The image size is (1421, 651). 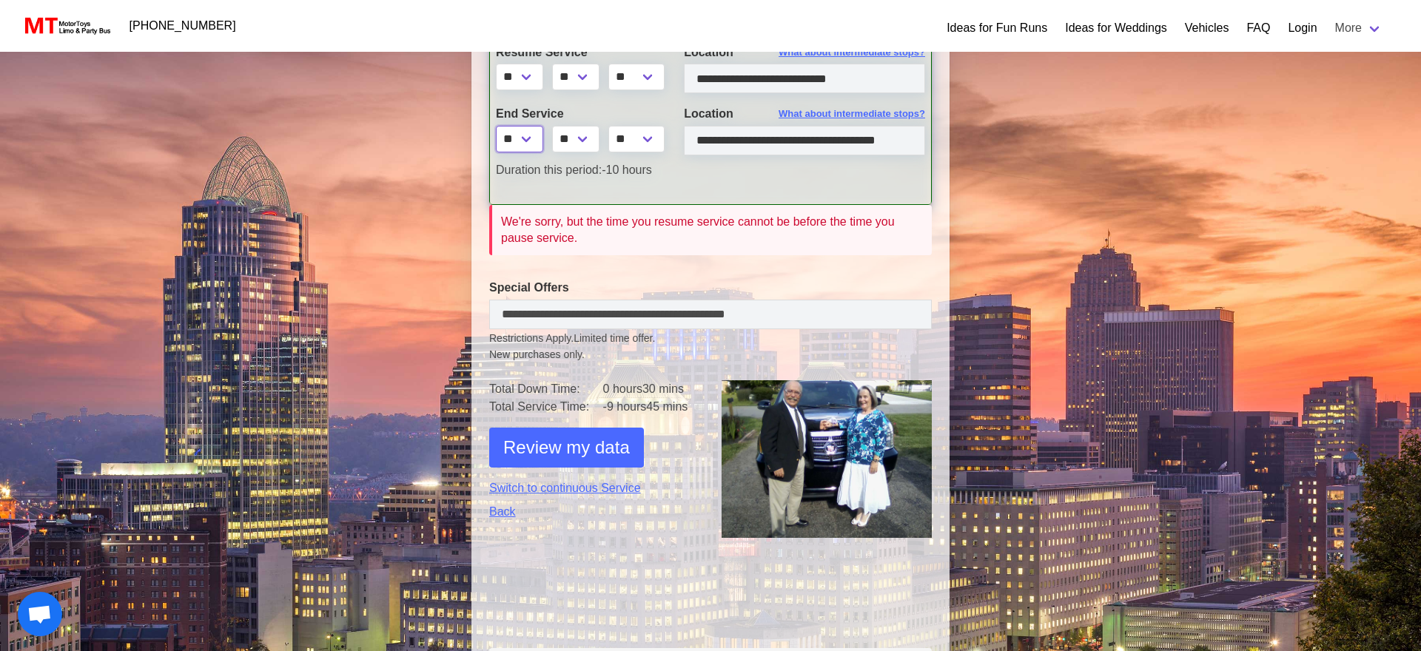 I want to click on div: -10 hours, so click(x=579, y=170).